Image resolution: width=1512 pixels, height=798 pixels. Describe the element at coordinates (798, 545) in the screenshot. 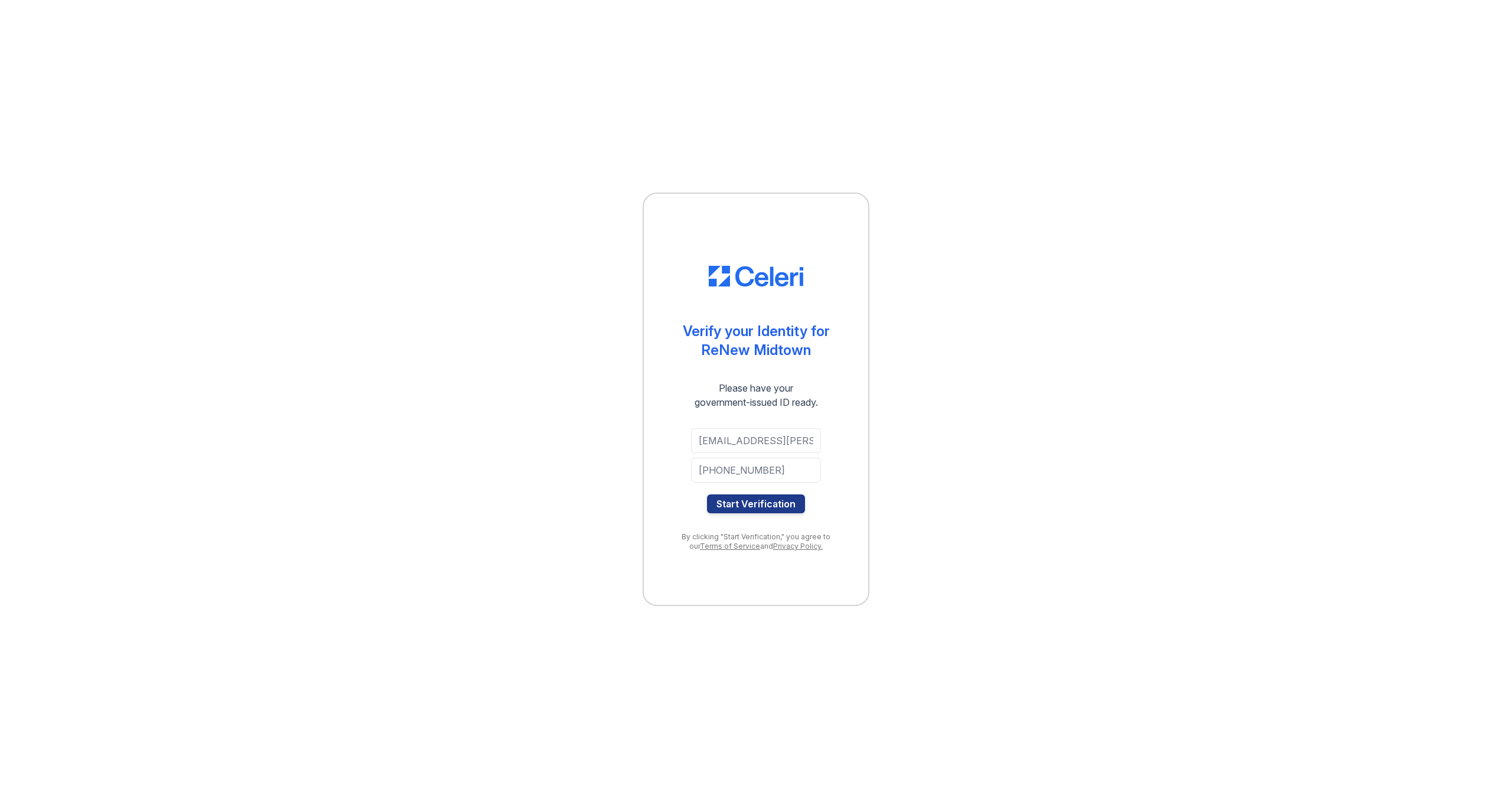

I see `a: Privacy Policy.` at that location.